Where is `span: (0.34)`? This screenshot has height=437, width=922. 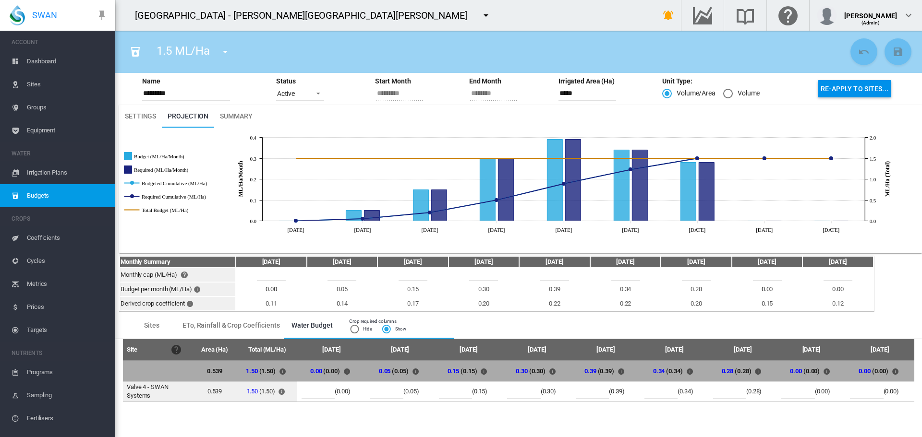
span: (0.34) is located at coordinates (674, 371).